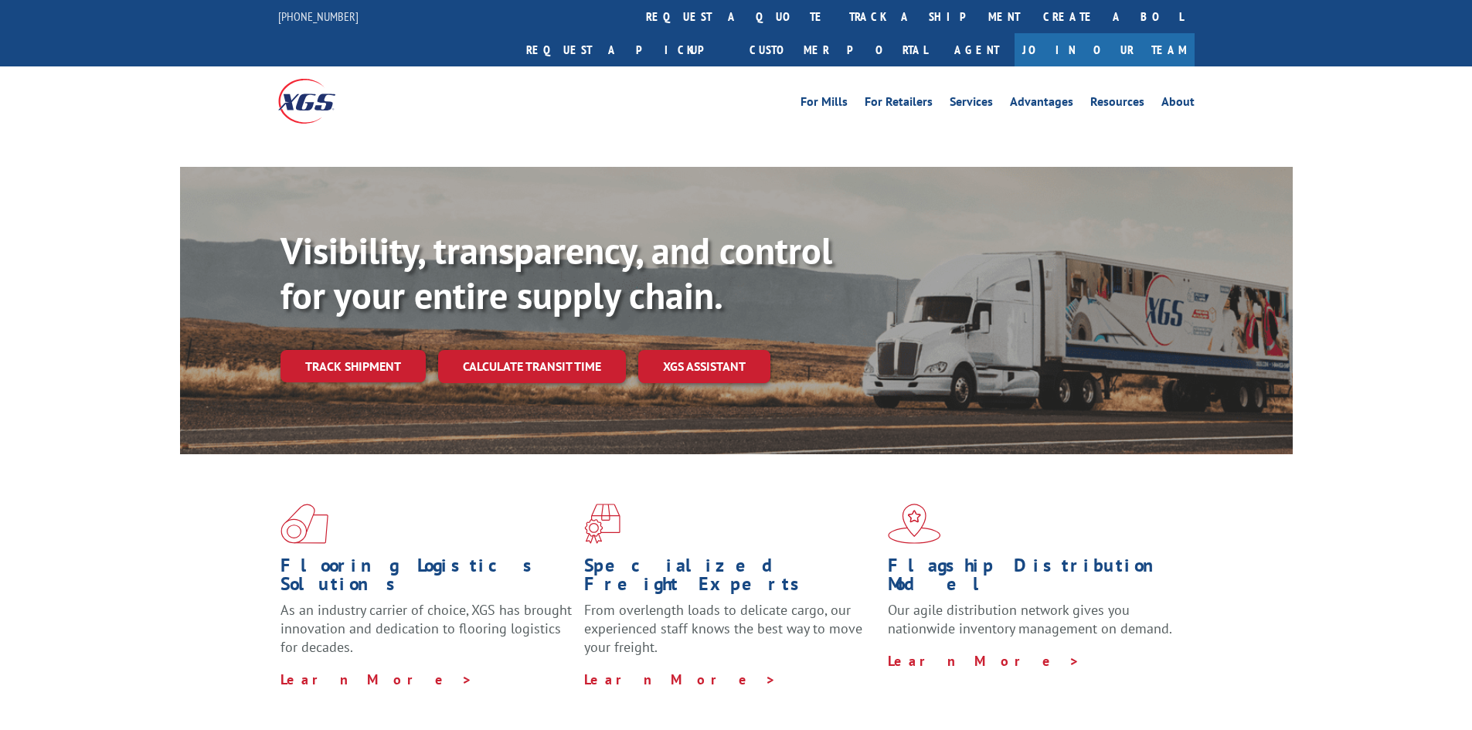 The image size is (1472, 730). I want to click on a: For Retailers, so click(899, 104).